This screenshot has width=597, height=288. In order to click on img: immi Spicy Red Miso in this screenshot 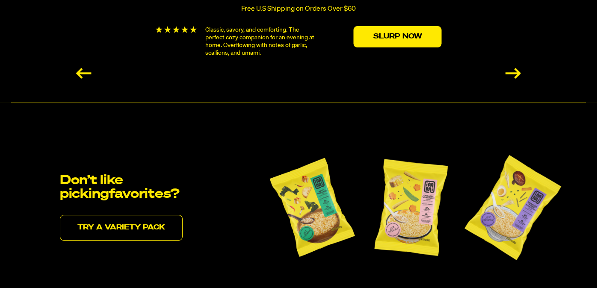, I will do `click(312, 208)`.